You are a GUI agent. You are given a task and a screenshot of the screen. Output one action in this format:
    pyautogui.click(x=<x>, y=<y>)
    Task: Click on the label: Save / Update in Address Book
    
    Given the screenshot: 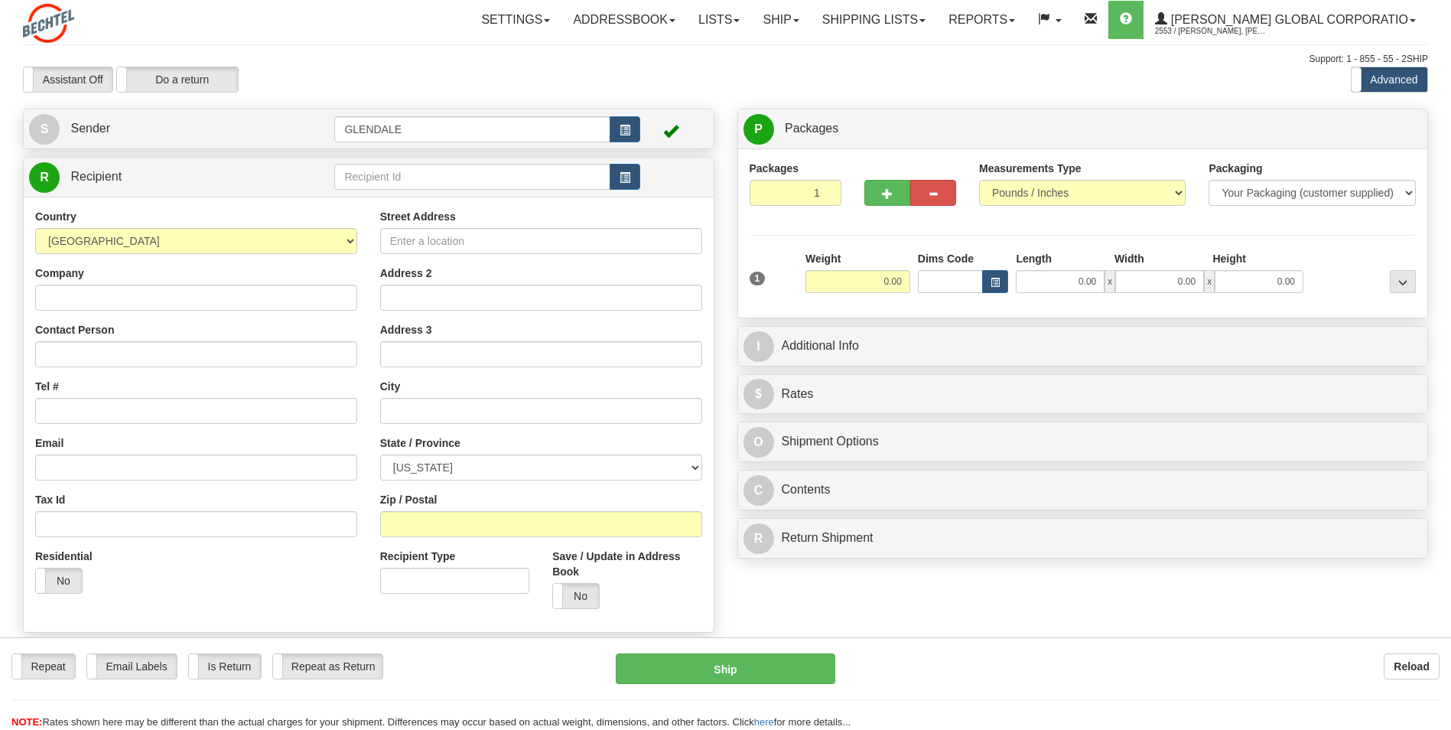 What is the action you would take?
    pyautogui.click(x=626, y=564)
    